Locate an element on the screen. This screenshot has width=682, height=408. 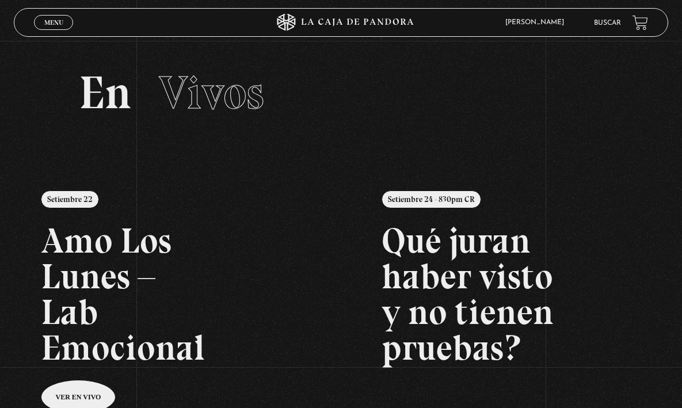
span: Vivos is located at coordinates (211, 93).